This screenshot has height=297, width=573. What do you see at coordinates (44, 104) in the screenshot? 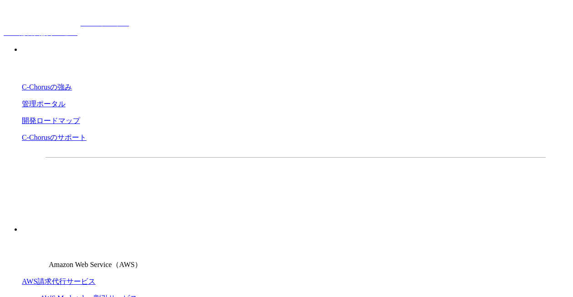
I see `a: 管理ポータル` at bounding box center [44, 104].